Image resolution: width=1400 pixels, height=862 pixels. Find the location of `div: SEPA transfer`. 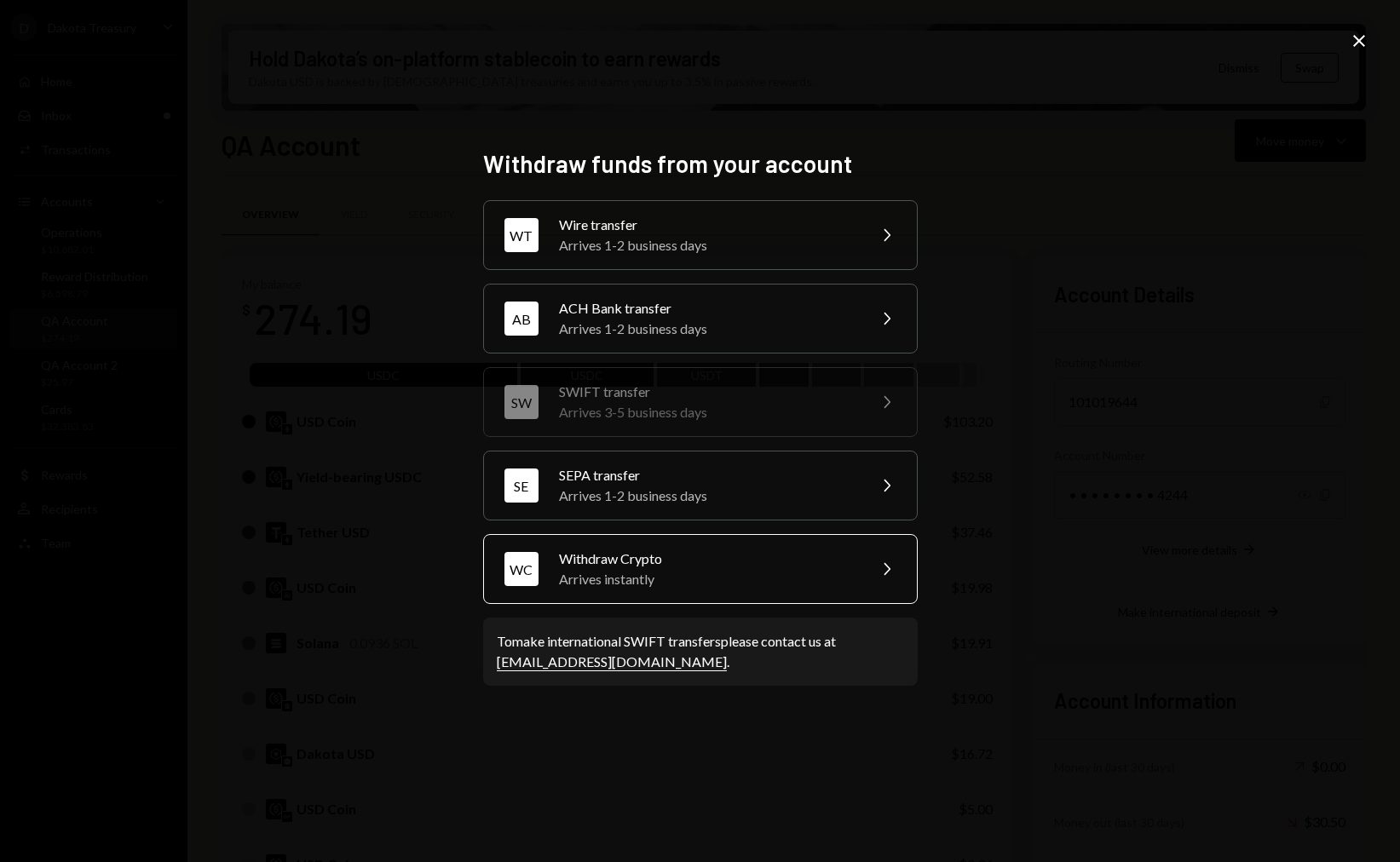

div: SEPA transfer is located at coordinates (707, 476).